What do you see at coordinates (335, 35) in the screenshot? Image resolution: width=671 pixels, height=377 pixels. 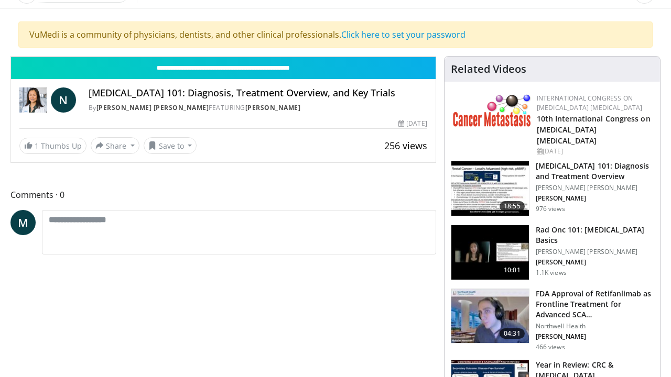 I see `div: VuMedi is a community of physicians, dentists, and other clinical professionals.` at bounding box center [335, 35].